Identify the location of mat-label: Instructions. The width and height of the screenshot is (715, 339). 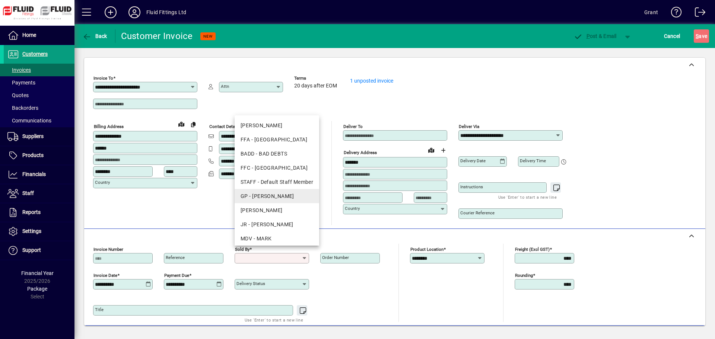
(472, 187).